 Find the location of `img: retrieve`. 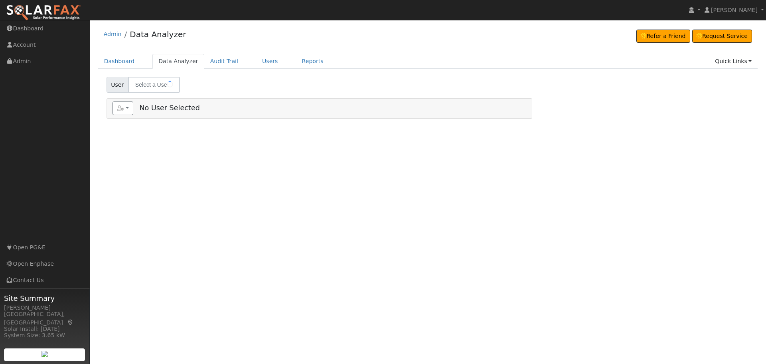

img: retrieve is located at coordinates (45, 354).